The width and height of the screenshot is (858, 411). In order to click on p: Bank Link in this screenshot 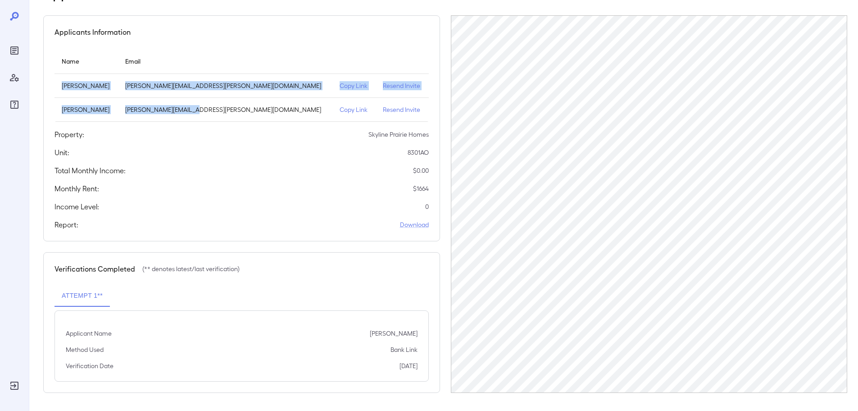, I will do `click(404, 349)`.